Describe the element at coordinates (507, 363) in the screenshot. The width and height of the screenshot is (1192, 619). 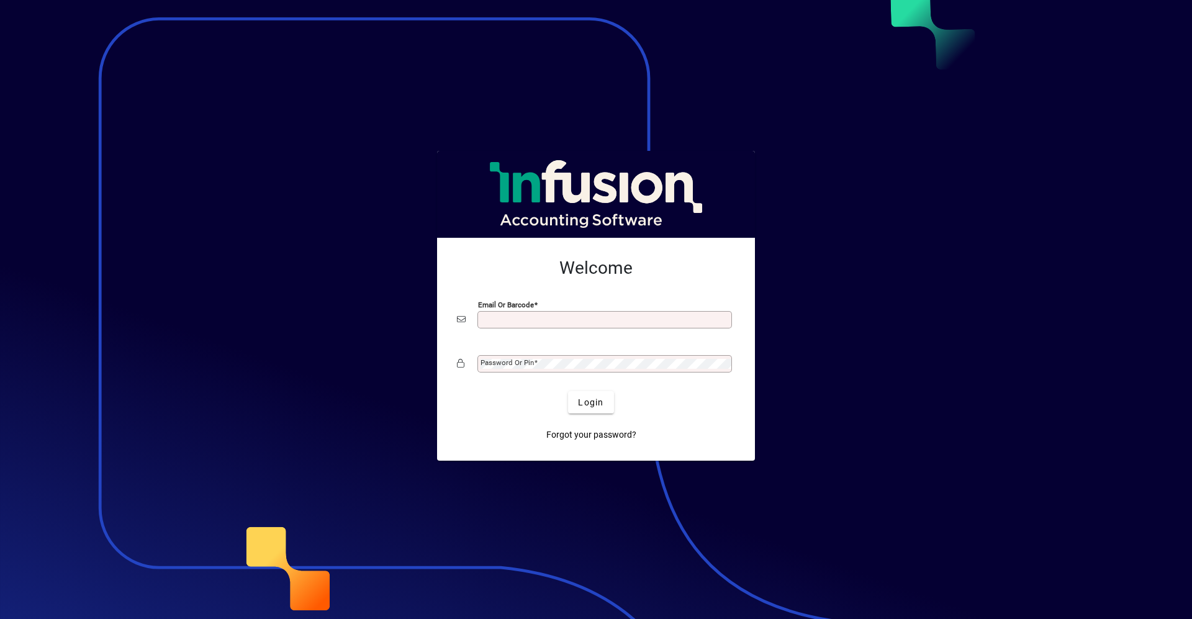
I see `mat-label: Password or Pin` at that location.